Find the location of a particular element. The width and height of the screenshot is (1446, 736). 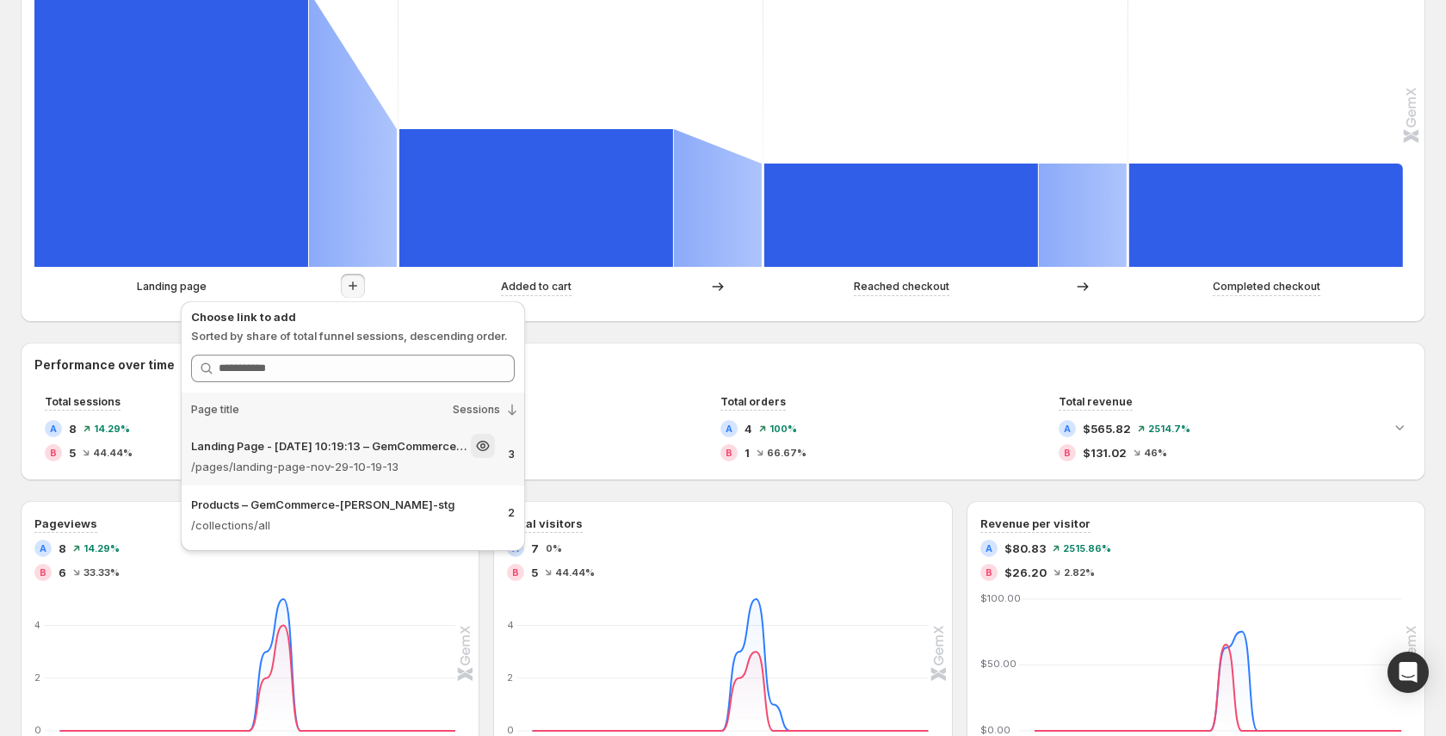

span: $80.83 is located at coordinates (1025, 548).